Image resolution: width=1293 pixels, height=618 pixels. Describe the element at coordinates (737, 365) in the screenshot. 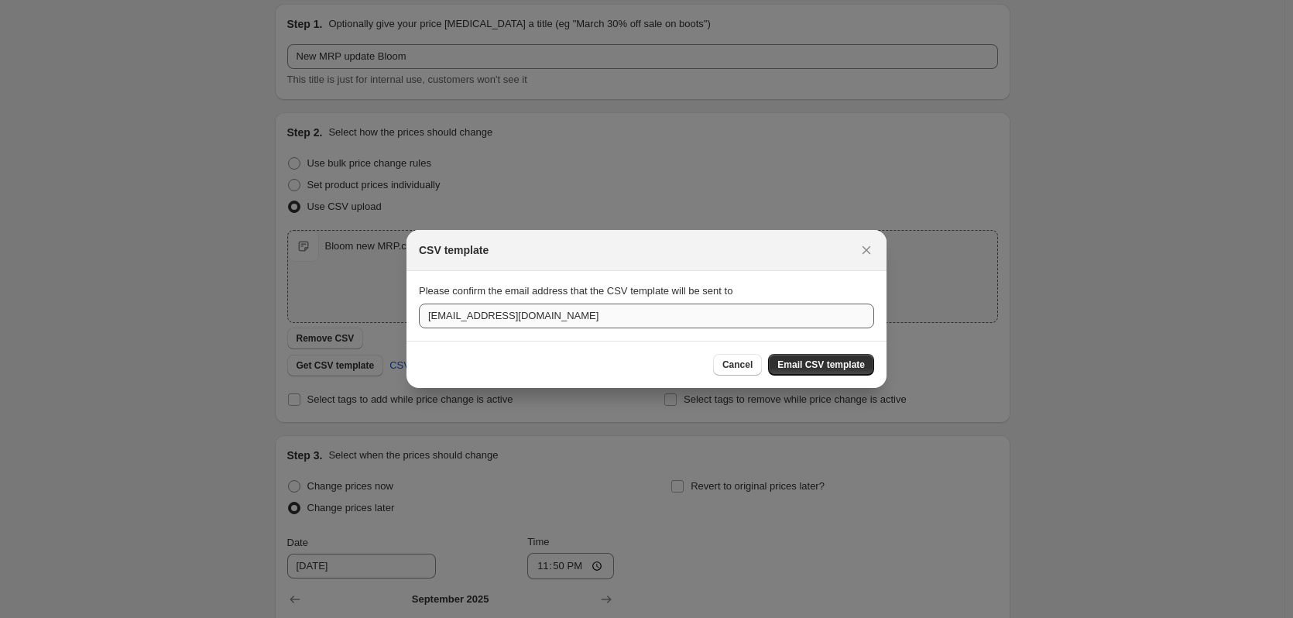

I see `button: Cancel` at that location.